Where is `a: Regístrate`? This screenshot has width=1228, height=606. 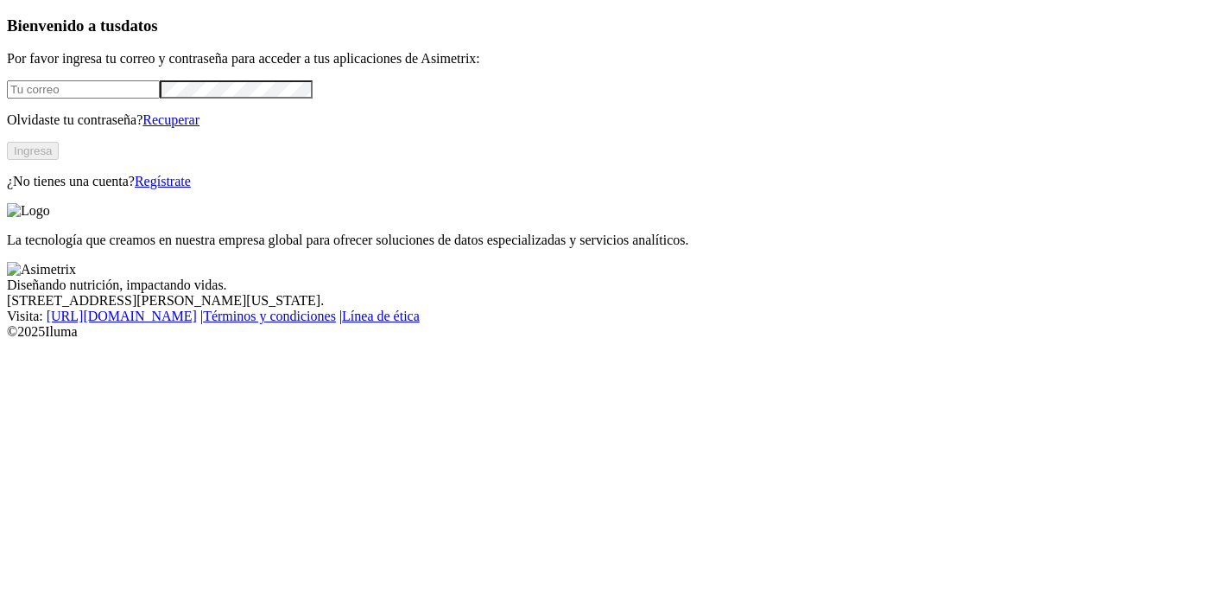
a: Regístrate is located at coordinates (162, 181).